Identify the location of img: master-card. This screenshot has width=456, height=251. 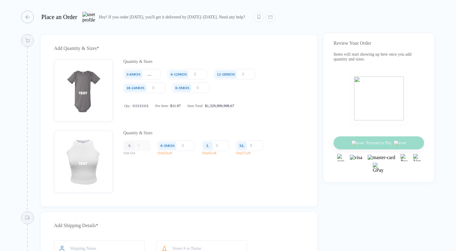
(382, 157).